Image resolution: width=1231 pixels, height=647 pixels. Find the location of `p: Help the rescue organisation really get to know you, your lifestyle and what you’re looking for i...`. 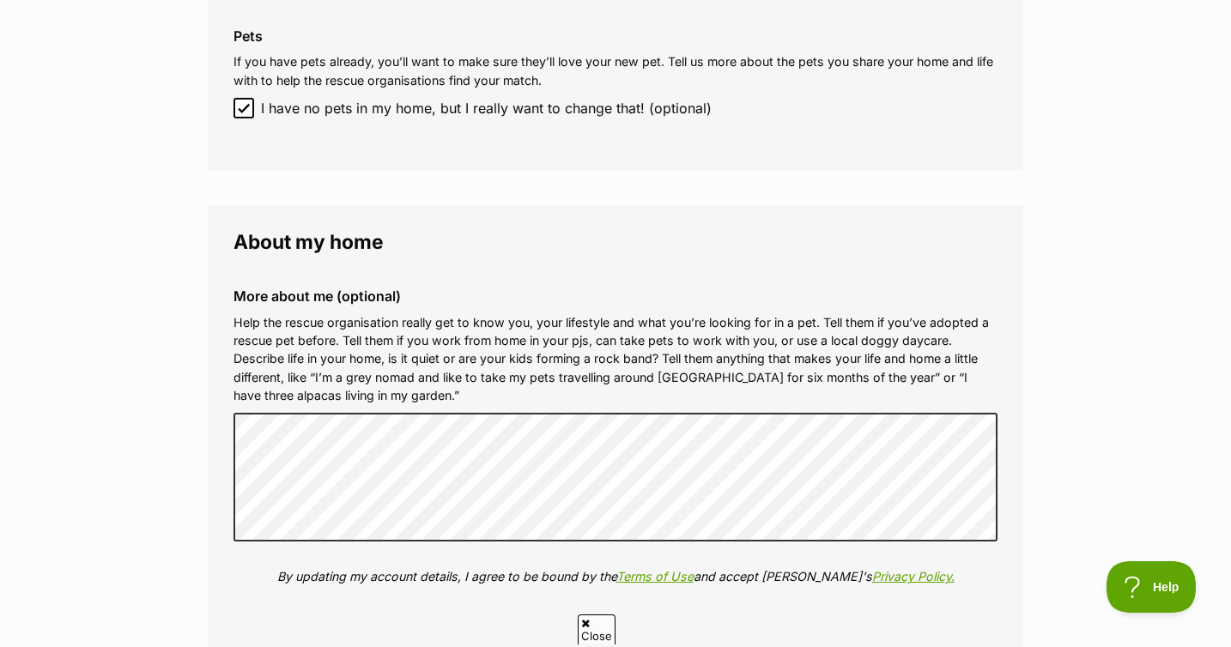

p: Help the rescue organisation really get to know you, your lifestyle and what you’re looking for i... is located at coordinates (616, 359).